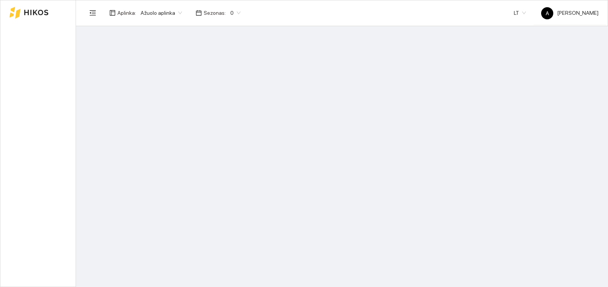  I want to click on span: 0, so click(235, 13).